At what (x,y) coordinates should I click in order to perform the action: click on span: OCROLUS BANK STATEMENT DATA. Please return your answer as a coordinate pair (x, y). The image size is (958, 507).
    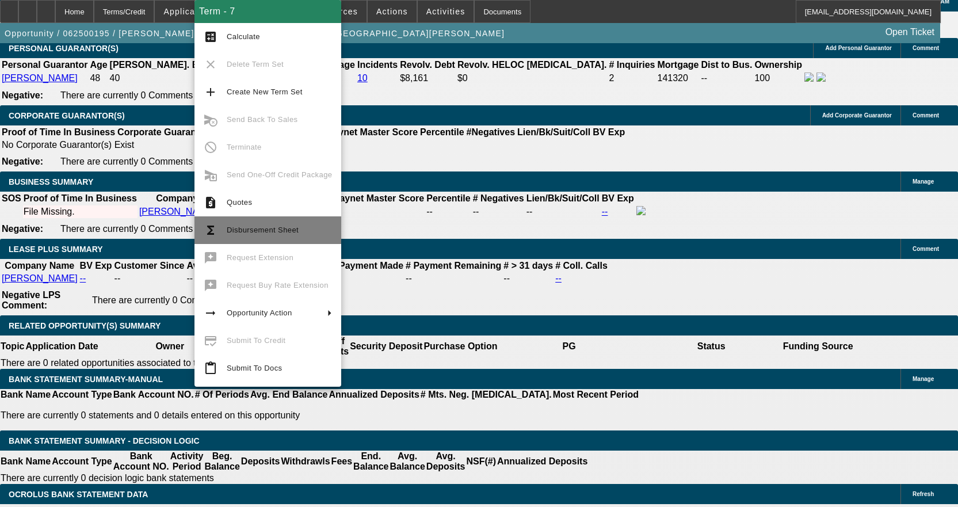
    Looking at the image, I should click on (78, 494).